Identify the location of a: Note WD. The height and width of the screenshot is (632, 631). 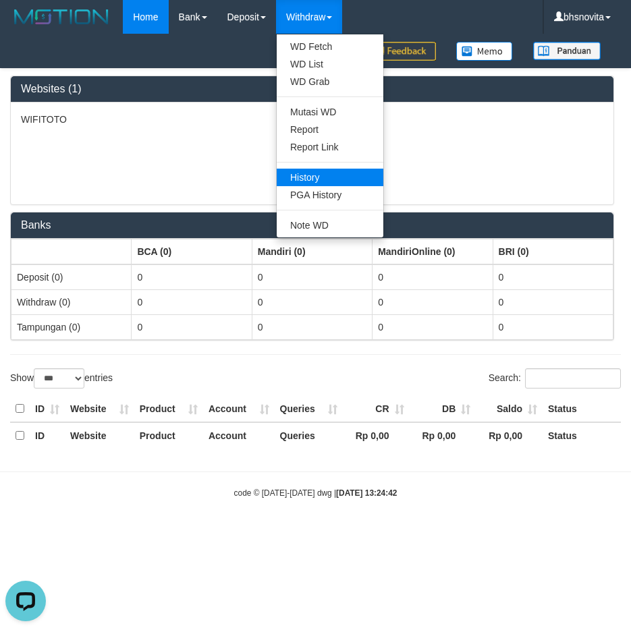
(330, 225).